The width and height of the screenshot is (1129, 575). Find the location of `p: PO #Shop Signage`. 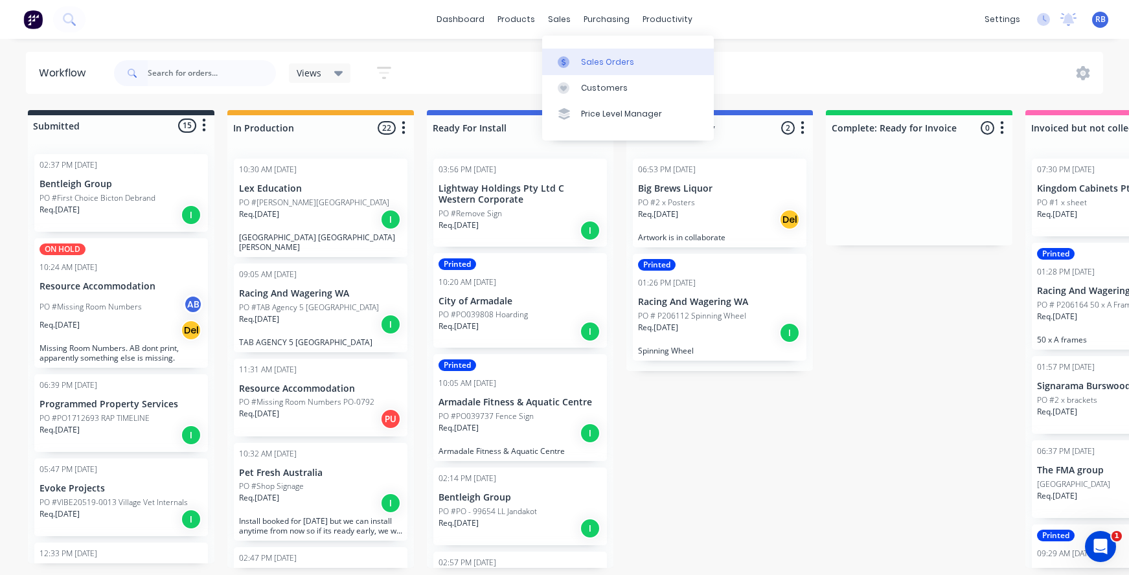

p: PO #Shop Signage is located at coordinates (271, 487).